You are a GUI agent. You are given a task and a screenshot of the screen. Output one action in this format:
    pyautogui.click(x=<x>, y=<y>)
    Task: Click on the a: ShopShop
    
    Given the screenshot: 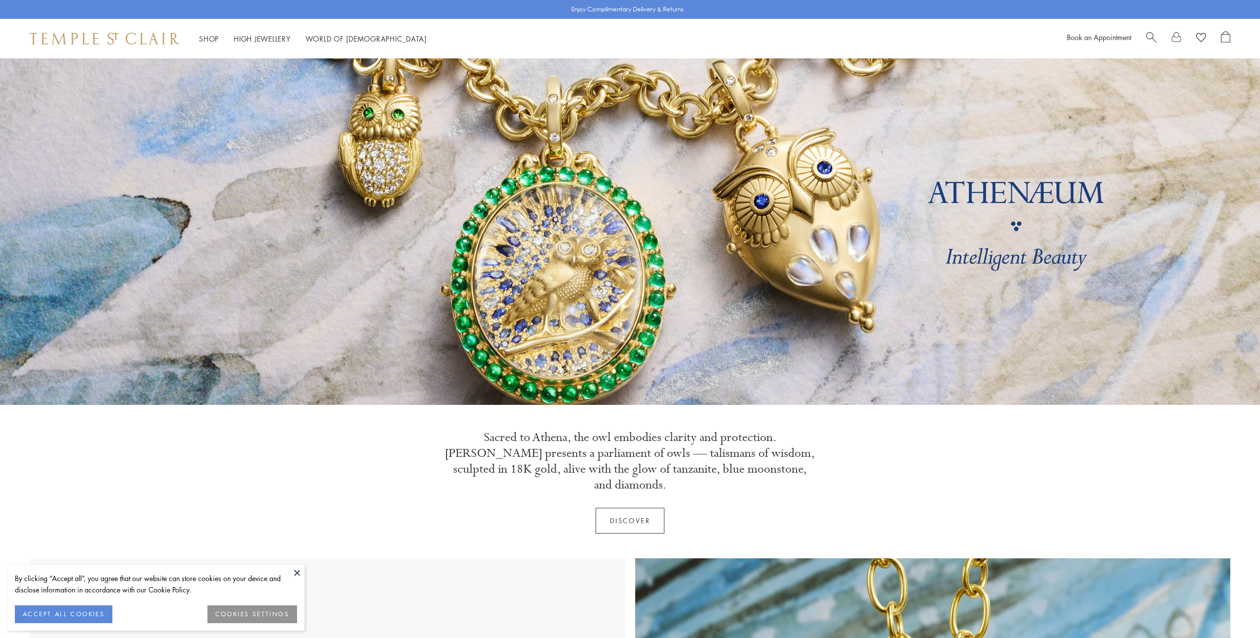 What is the action you would take?
    pyautogui.click(x=209, y=39)
    